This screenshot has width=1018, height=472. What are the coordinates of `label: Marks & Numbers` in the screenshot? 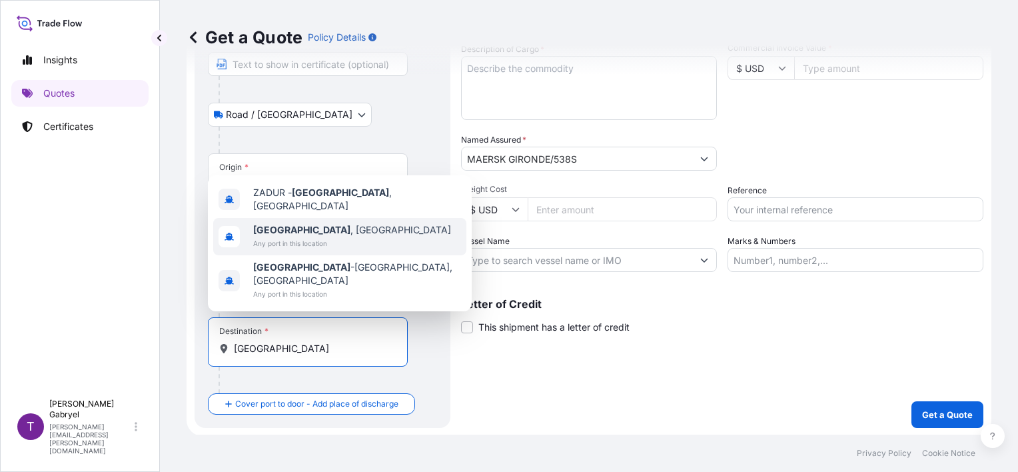 It's located at (761, 241).